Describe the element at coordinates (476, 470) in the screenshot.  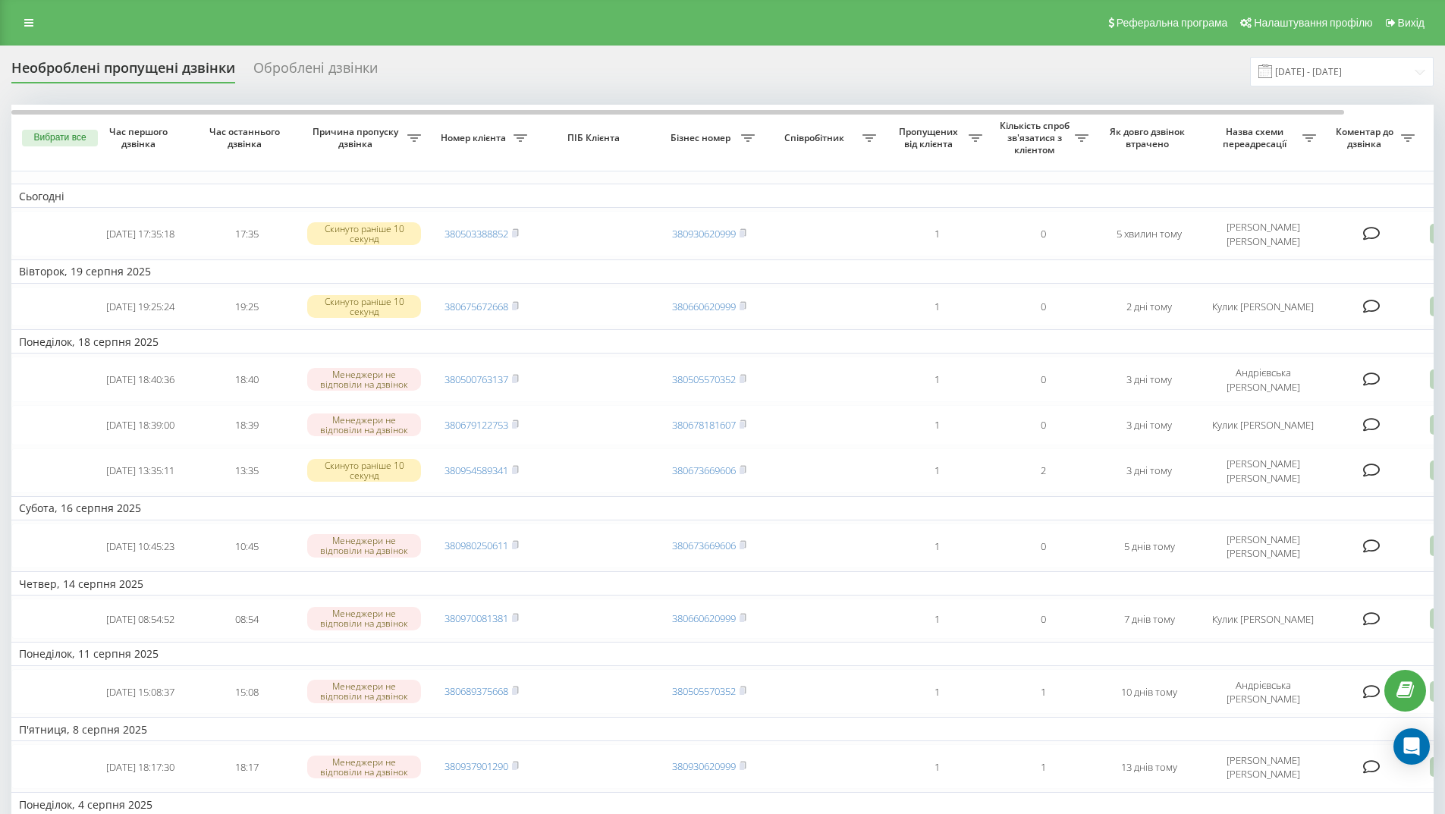
I see `a: 380954589341` at that location.